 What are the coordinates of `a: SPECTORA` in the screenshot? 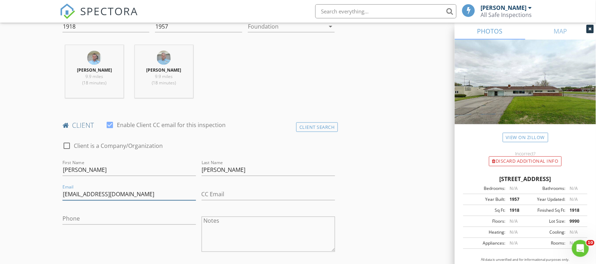 It's located at (99, 17).